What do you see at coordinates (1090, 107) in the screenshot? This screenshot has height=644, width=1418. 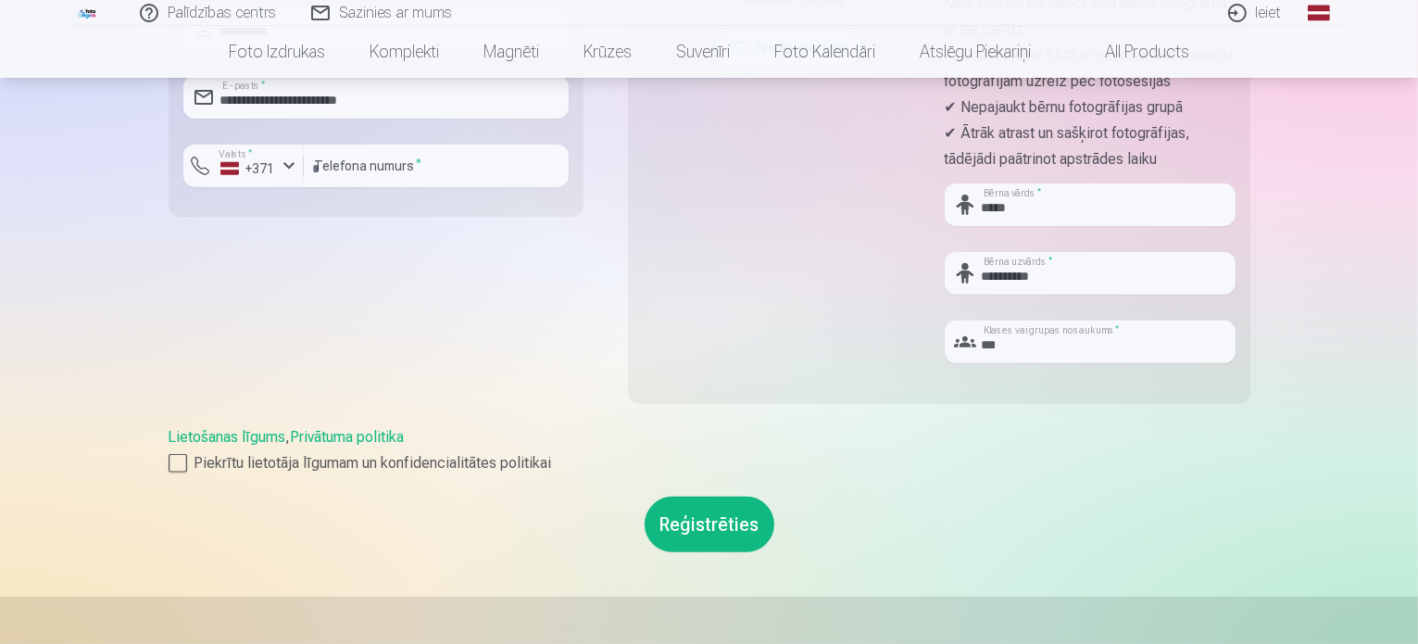 I see `p: ✔ Nepajaukt bērnu fotogrāfijas grupā` at bounding box center [1090, 107].